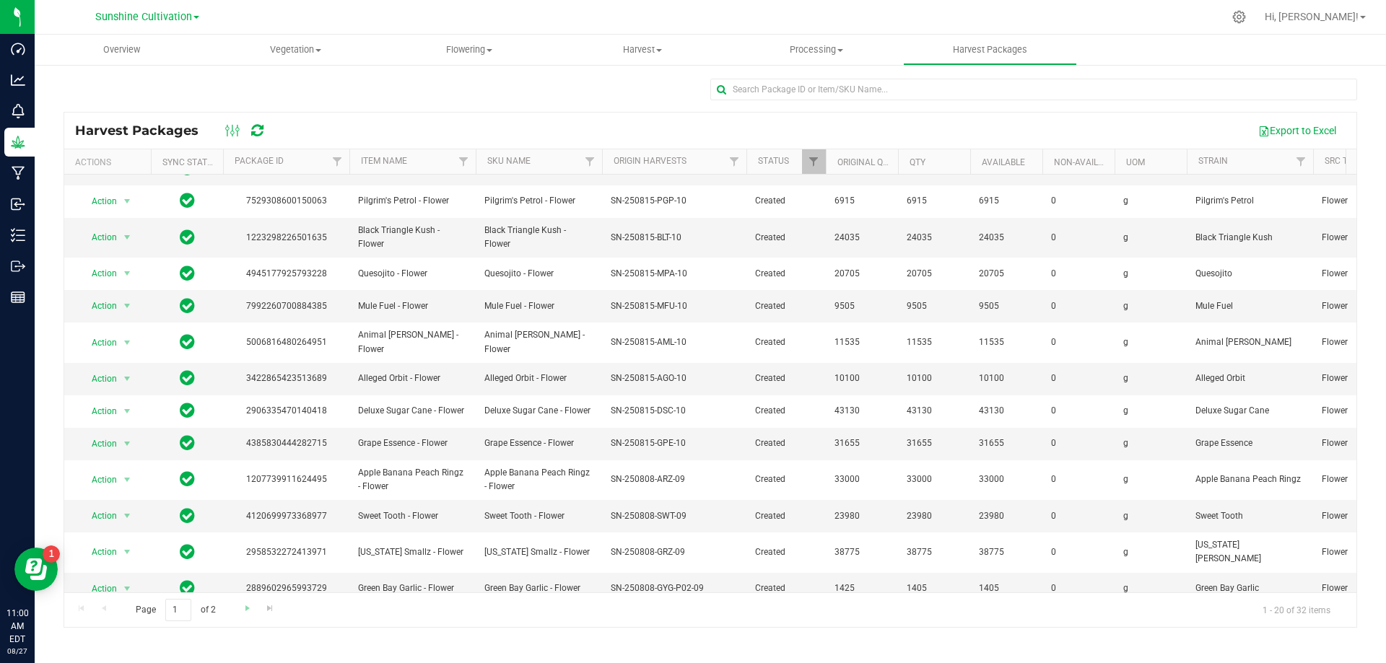 This screenshot has height=663, width=1386. I want to click on div: 5006816480264951, so click(286, 342).